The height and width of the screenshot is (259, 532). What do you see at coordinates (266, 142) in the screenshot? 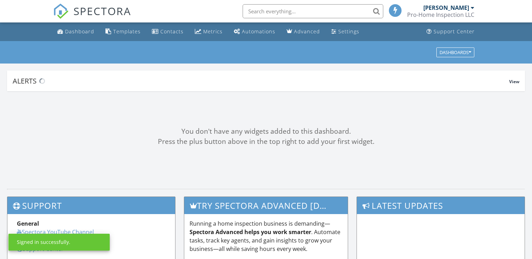
I see `div: Press the plus button above in the top right to add your first widget.` at bounding box center [266, 142].